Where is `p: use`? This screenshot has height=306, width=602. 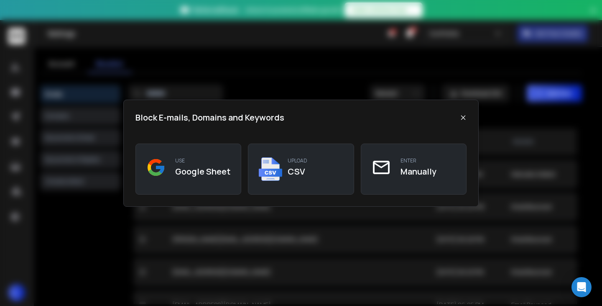 p: use is located at coordinates (203, 161).